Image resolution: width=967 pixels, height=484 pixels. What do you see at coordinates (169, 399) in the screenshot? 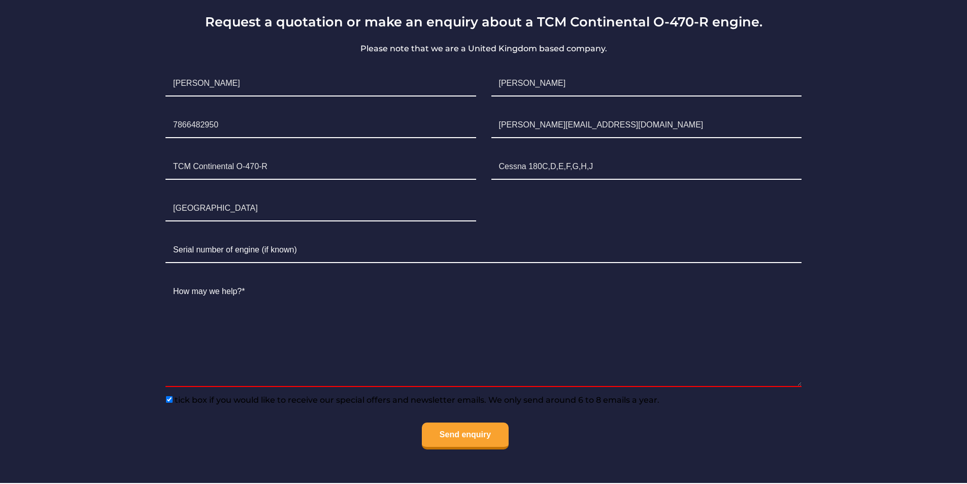
I see `input: tick box if you would like to receive our special offers and newsletter emails. We only send arou...` at bounding box center [169, 399].